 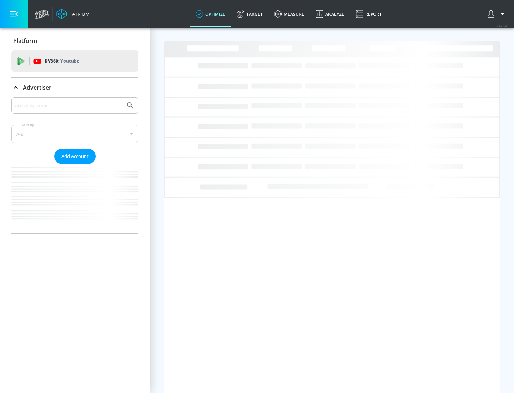 I want to click on div: DV360: Youtube, so click(x=75, y=61).